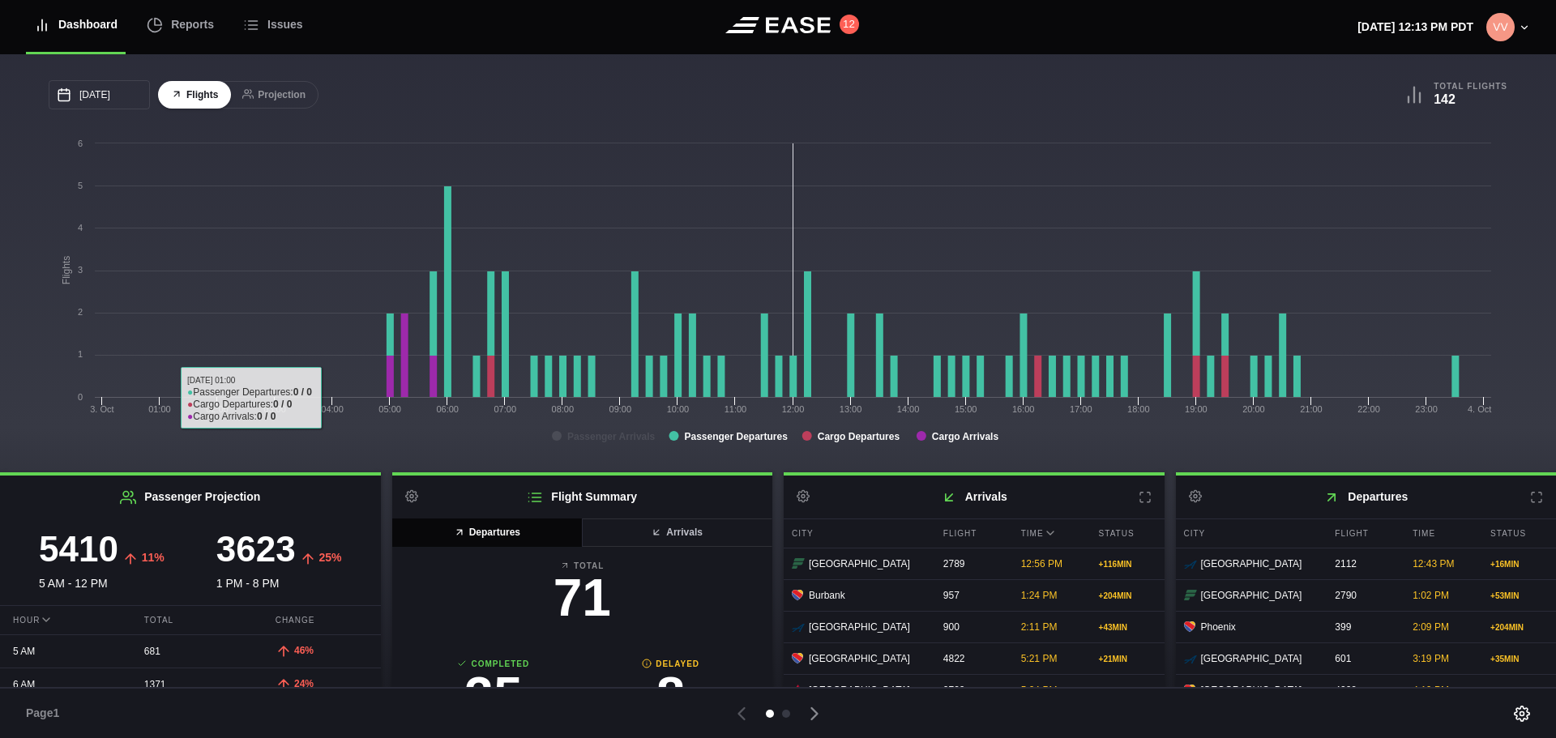 This screenshot has height=738, width=1556. I want to click on b: Total, so click(583, 566).